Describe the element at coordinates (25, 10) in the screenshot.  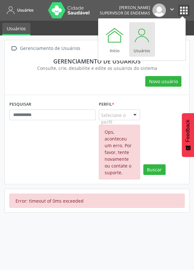
I see `span: Usuários` at that location.